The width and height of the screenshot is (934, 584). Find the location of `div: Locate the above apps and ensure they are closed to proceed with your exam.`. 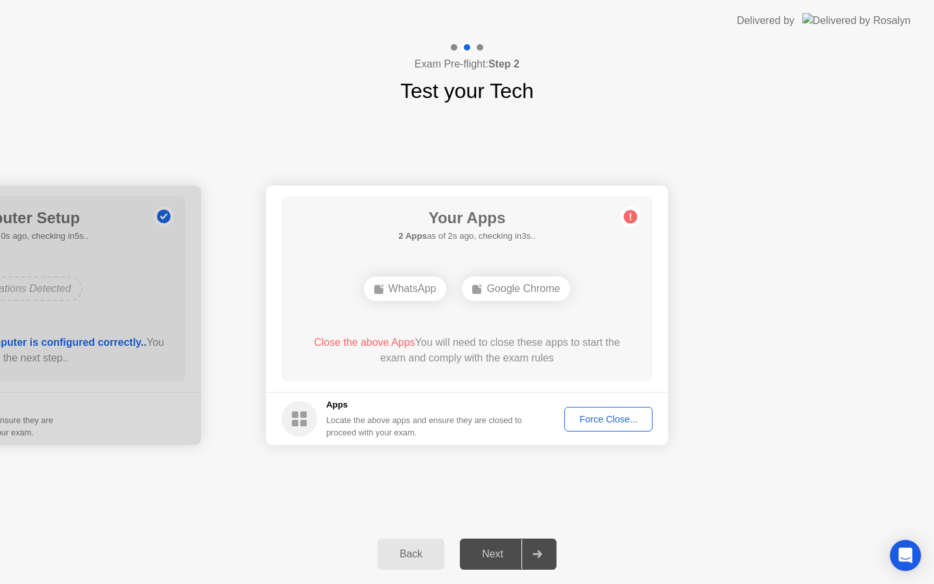

div: Locate the above apps and ensure they are closed to proceed with your exam. is located at coordinates (424, 426).